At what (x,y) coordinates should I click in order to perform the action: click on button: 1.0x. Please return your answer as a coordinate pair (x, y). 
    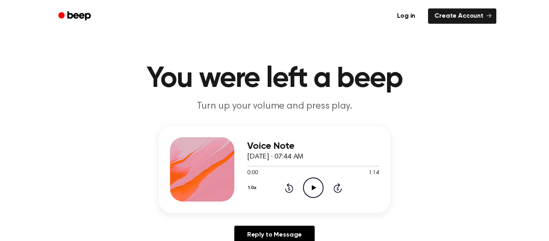
    Looking at the image, I should click on (253, 188).